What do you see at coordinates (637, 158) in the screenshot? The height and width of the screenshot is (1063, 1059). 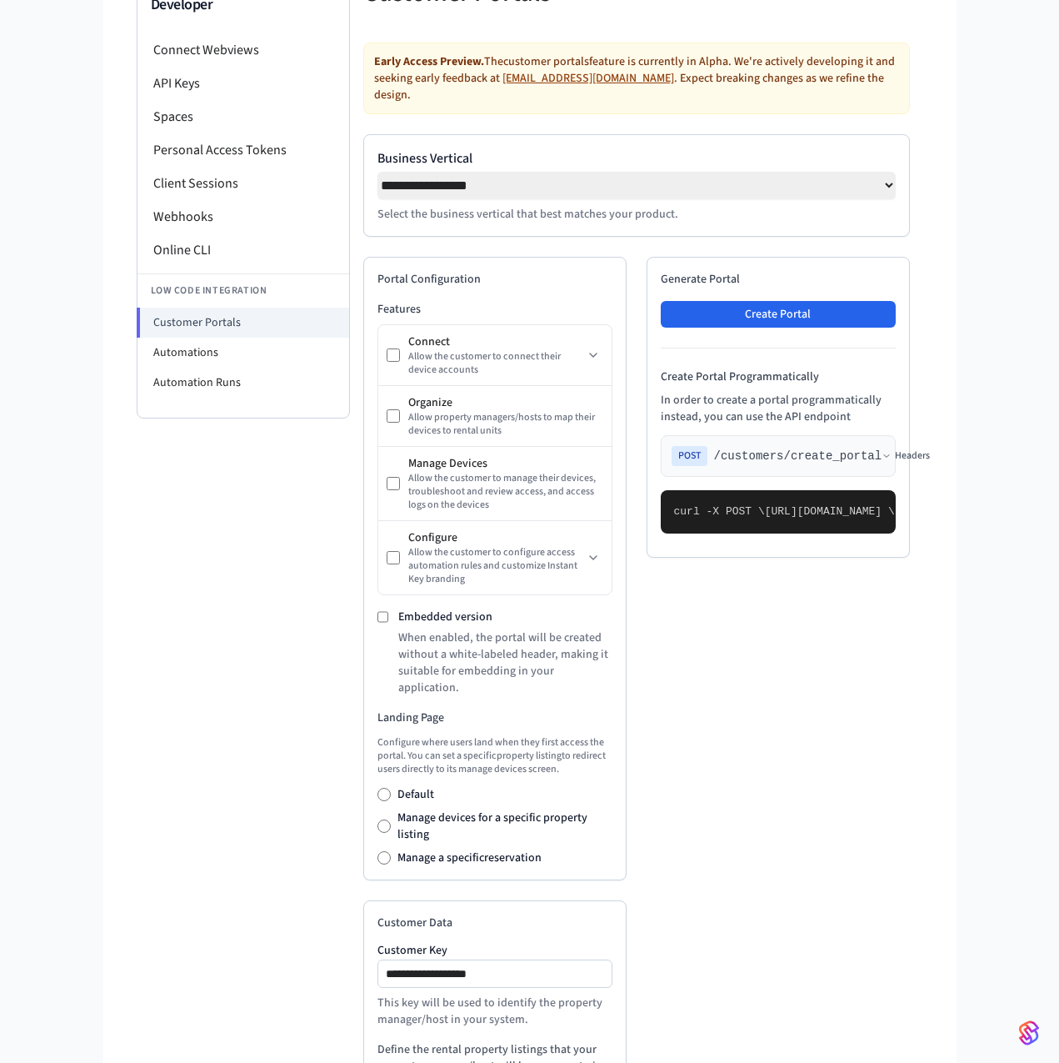 I see `label: Business Vertical` at bounding box center [637, 158].